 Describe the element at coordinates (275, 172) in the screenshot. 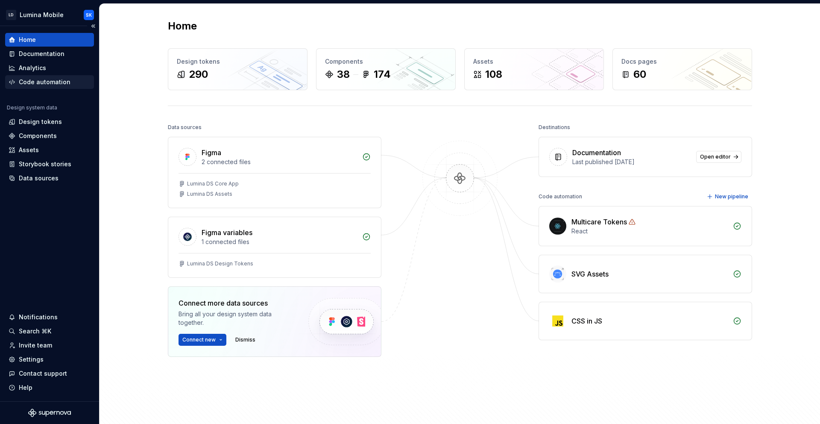

I see `a: Figma2 connected filesLumina DS Core AppLumina DS Assets` at that location.